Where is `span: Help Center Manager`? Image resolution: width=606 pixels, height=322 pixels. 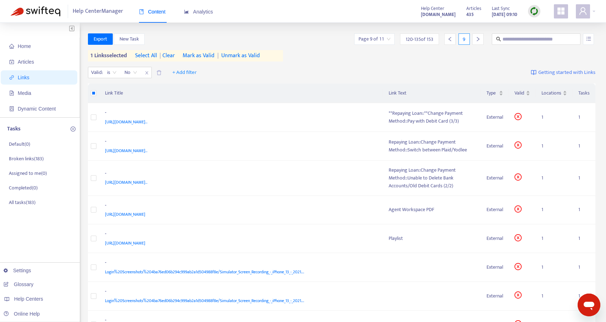
span: Help Center Manager is located at coordinates (98, 11).